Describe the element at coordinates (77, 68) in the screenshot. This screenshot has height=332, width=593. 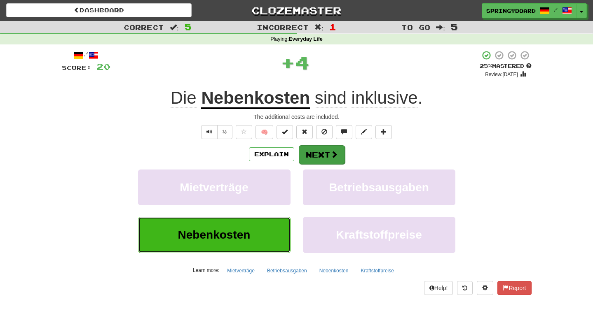
I see `span: Score:` at that location.